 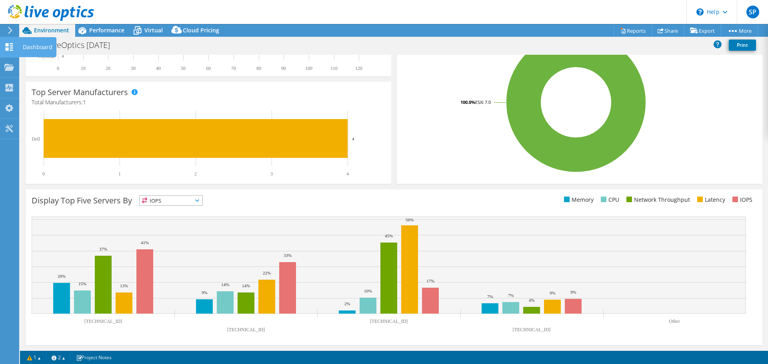 What do you see at coordinates (133, 68) in the screenshot?
I see `text: 30` at bounding box center [133, 68].